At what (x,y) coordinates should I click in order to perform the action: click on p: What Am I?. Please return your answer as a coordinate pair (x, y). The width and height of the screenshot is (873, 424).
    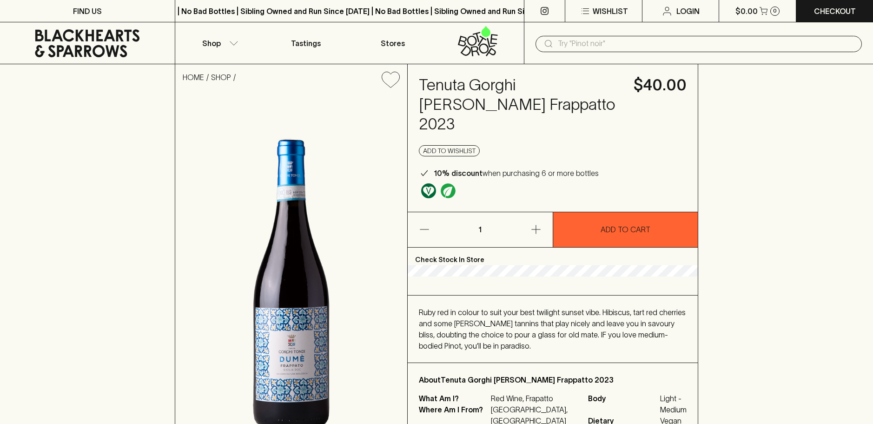
    Looking at the image, I should click on (454, 398).